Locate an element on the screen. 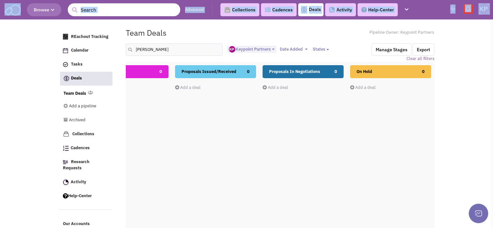  span: Proposals In Negotiations is located at coordinates (294, 71).